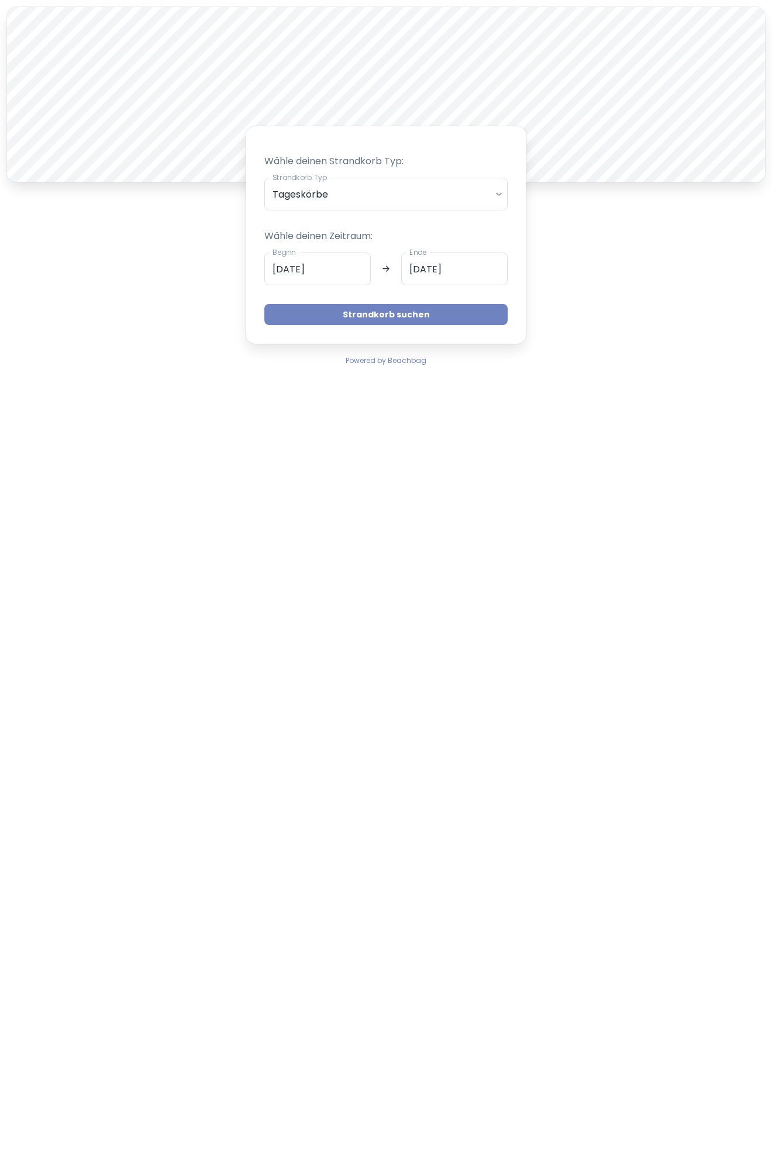 Image resolution: width=772 pixels, height=1172 pixels. What do you see at coordinates (299, 177) in the screenshot?
I see `label: Strandkorb Typ` at bounding box center [299, 177].